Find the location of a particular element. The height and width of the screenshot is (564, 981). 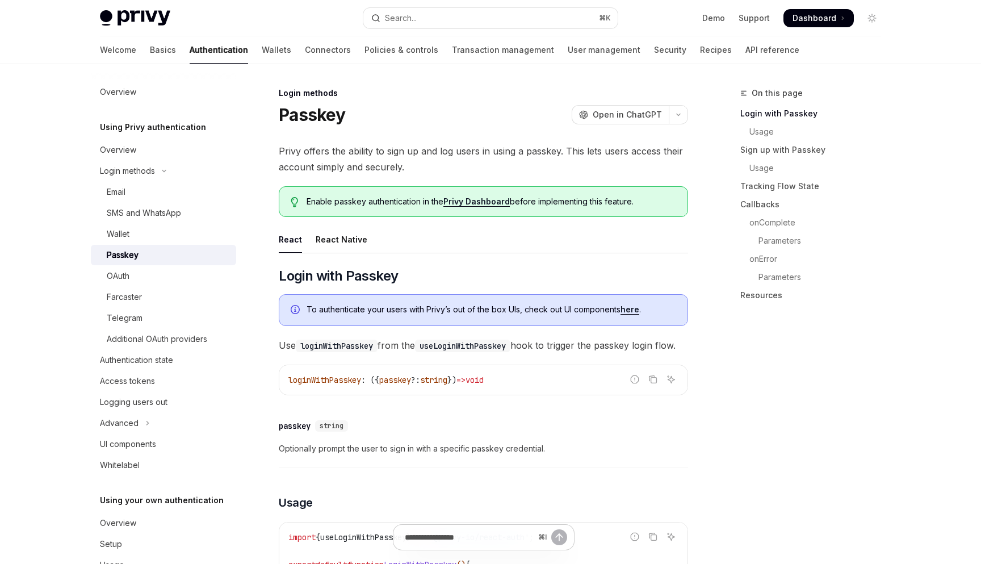

a: Tracking Flow State is located at coordinates (815, 186).